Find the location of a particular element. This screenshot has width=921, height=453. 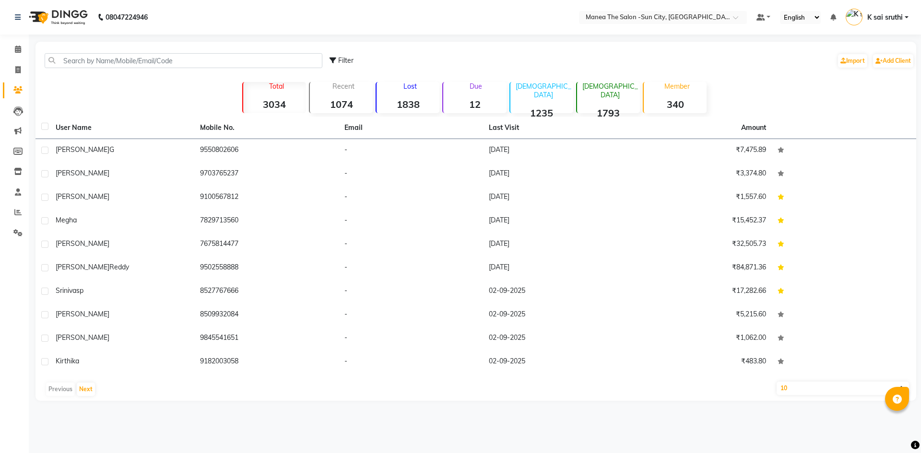

span: Megha is located at coordinates (66, 220).